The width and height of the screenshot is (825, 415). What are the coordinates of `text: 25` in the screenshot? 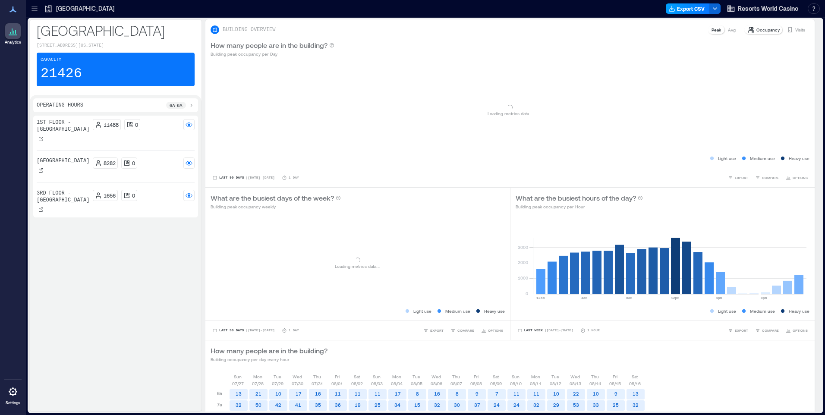 It's located at (377, 405).